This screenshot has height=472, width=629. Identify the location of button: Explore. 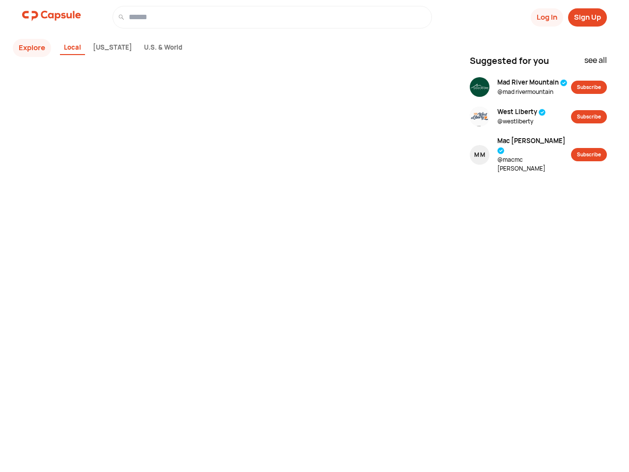
(32, 48).